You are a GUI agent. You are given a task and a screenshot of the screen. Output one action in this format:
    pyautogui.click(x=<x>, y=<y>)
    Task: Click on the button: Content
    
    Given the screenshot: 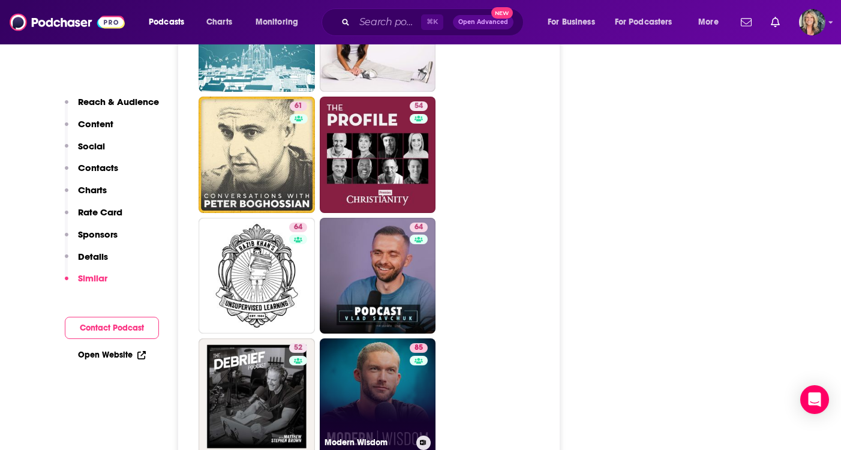 What is the action you would take?
    pyautogui.click(x=89, y=129)
    